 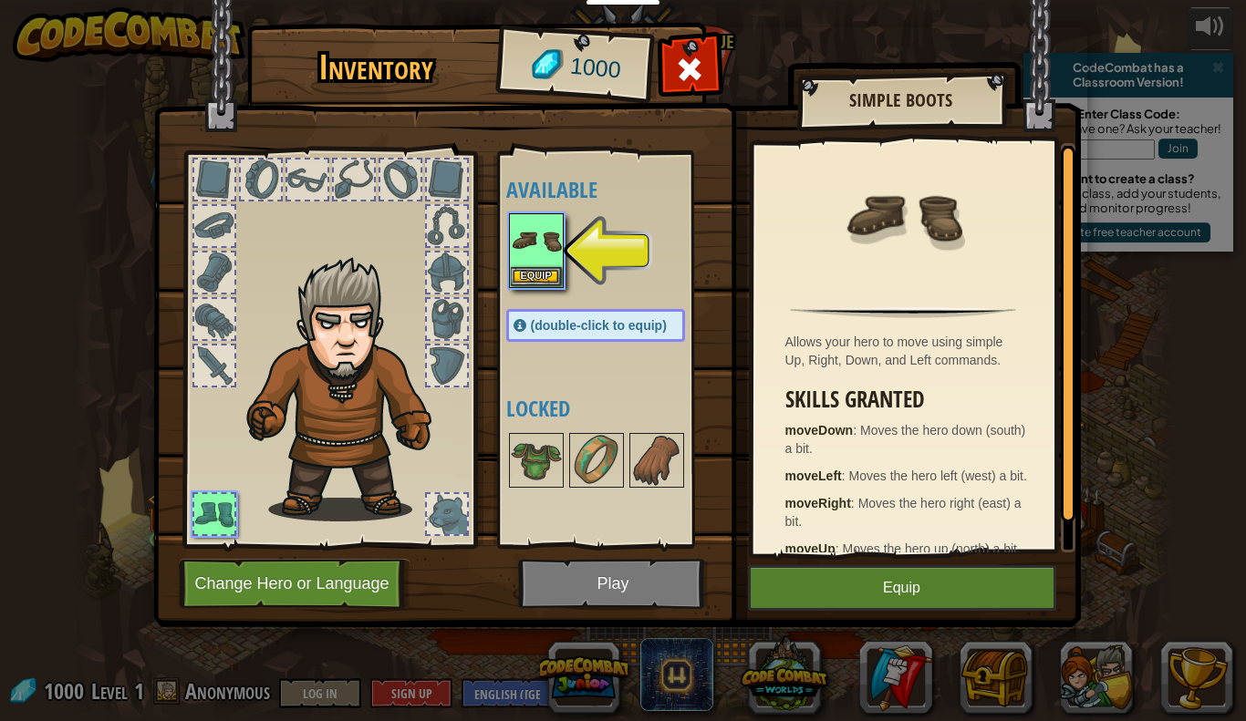 I want to click on strong: moveLeft, so click(x=813, y=476).